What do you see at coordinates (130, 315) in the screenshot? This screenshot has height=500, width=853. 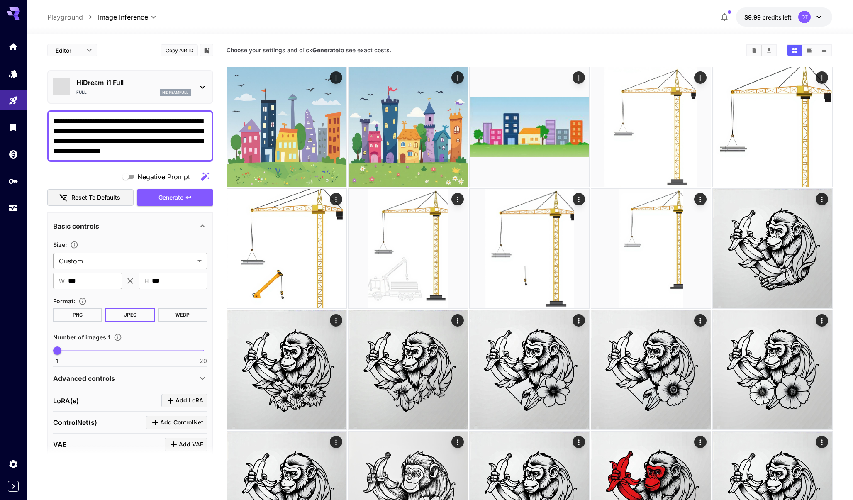 I see `button: JPEG` at bounding box center [130, 315].